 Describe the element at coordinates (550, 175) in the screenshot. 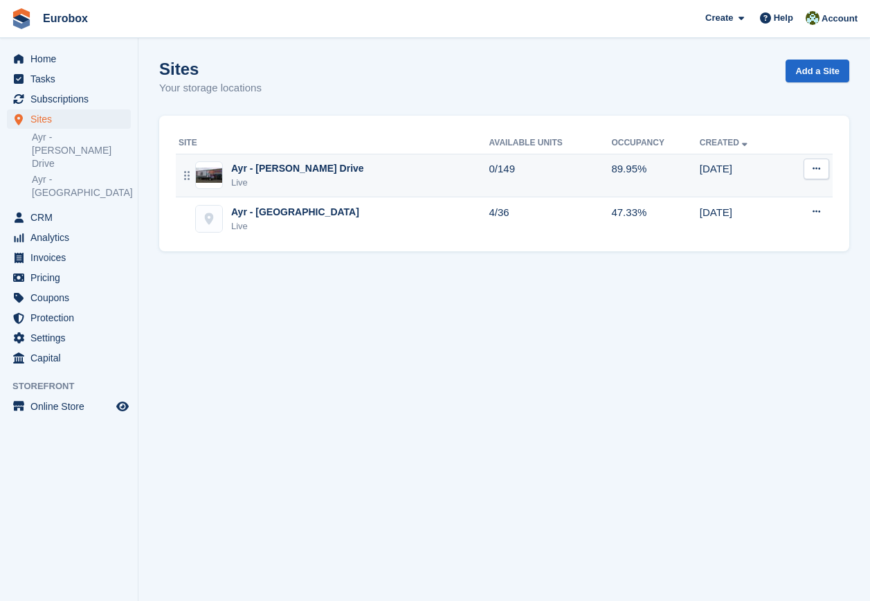

I see `td: 0/149` at that location.